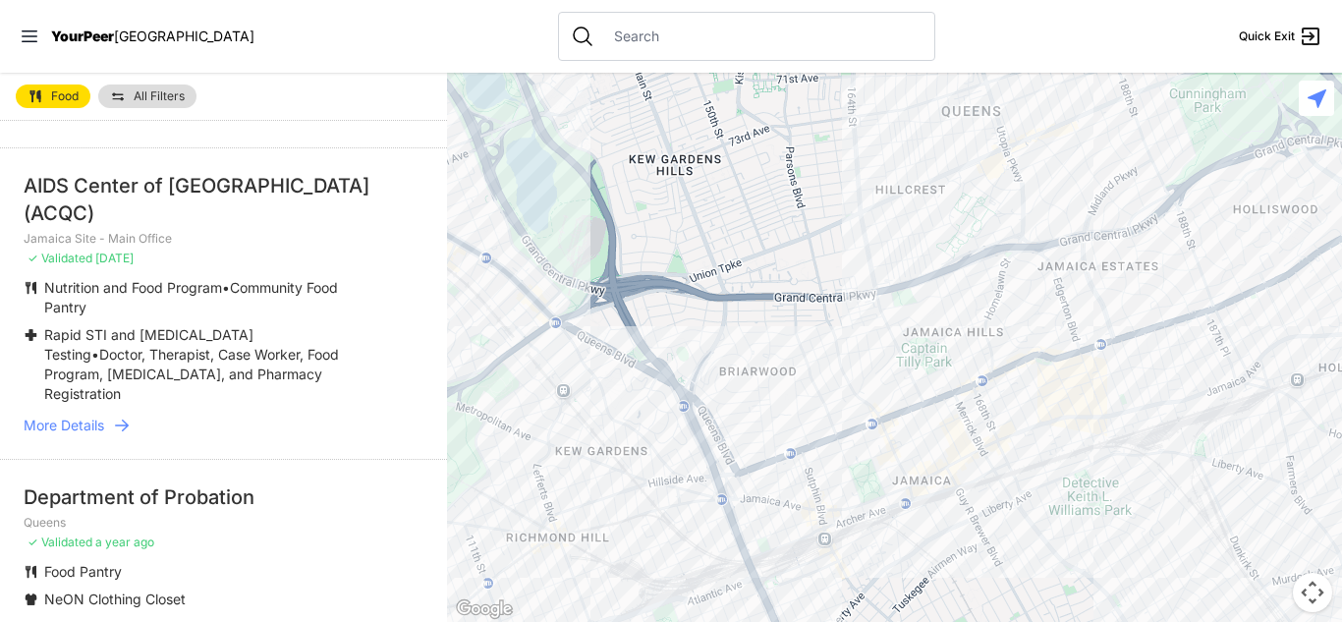 This screenshot has width=1342, height=622. I want to click on div: Department of Probation, so click(223, 497).